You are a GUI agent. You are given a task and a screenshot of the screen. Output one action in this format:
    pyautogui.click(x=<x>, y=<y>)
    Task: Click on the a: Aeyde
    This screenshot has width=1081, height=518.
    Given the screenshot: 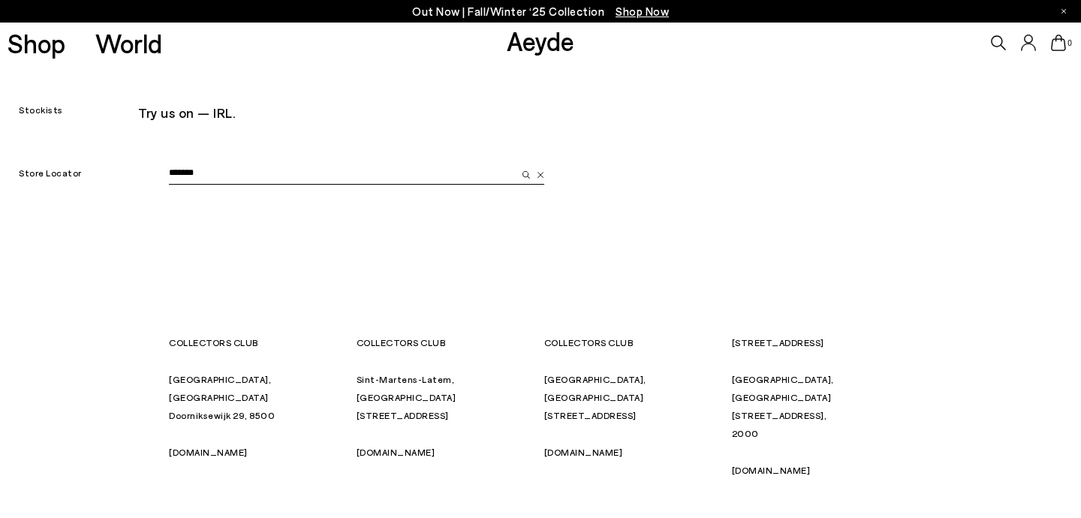 What is the action you would take?
    pyautogui.click(x=540, y=41)
    